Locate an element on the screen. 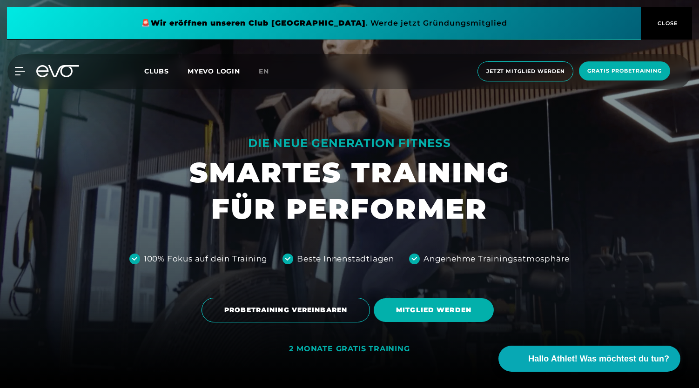  div: Angenehme Trainingsatmosphäre is located at coordinates (496, 259).